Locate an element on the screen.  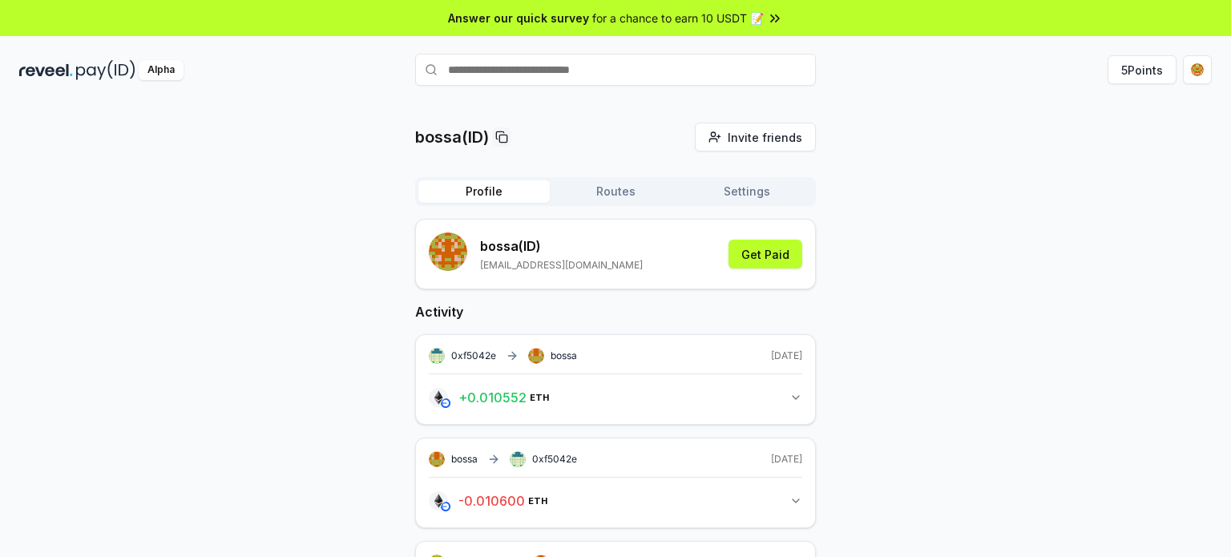
p: bossa (ID) is located at coordinates (561, 246).